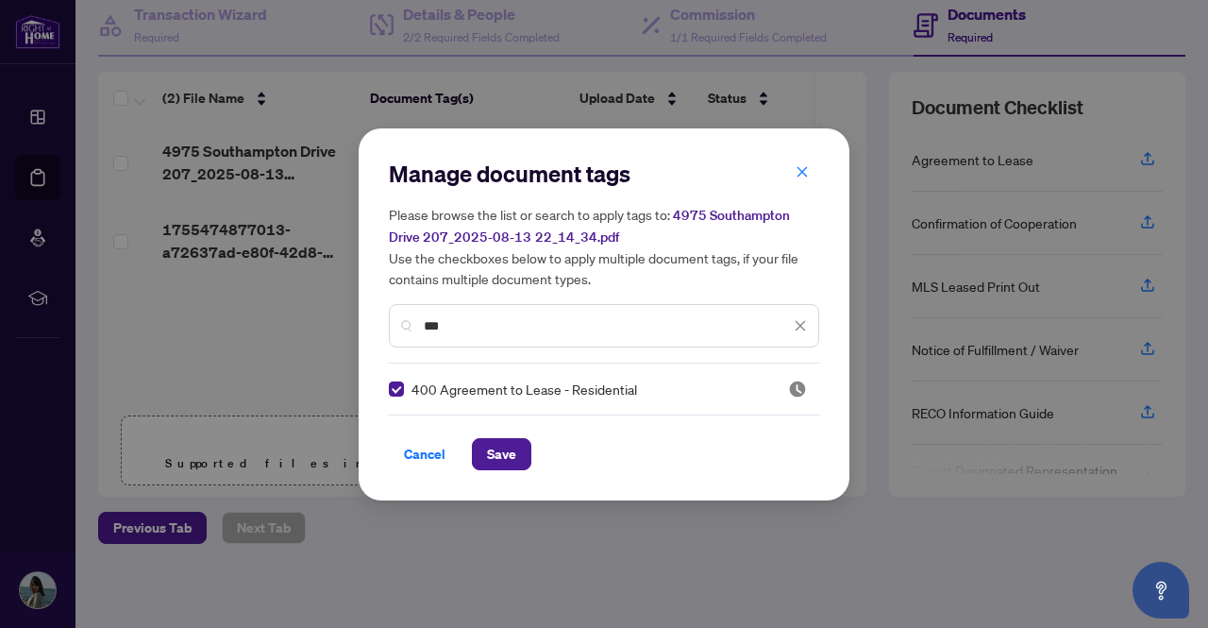  I want to click on span: 4975 Southampton Drive 207_2025-08-13 22_14_34.pdf, so click(589, 226).